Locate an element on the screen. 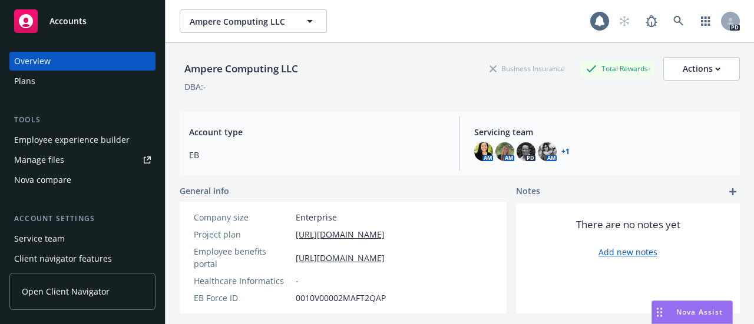  div: Ampere Computing LLC is located at coordinates (241, 69).